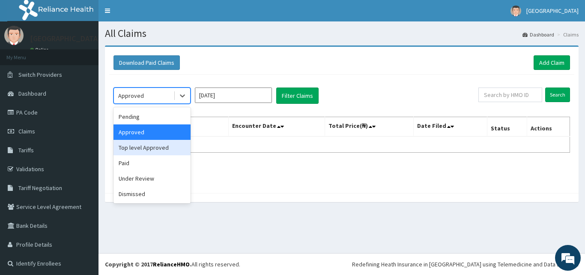 The height and width of the screenshot is (275, 585). I want to click on button: Download Paid Claims, so click(147, 63).